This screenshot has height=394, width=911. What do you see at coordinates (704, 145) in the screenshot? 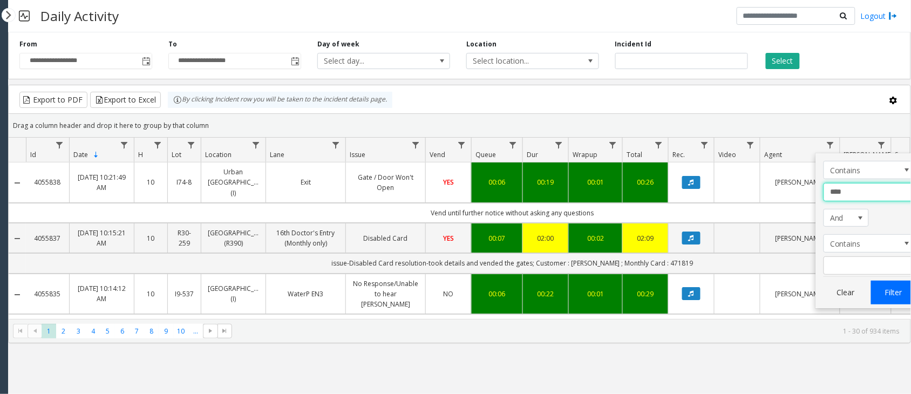
I see `a: Rec. Filter Menu` at bounding box center [704, 145].